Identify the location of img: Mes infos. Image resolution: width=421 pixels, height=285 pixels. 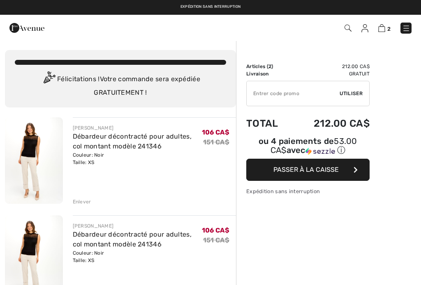
(364, 28).